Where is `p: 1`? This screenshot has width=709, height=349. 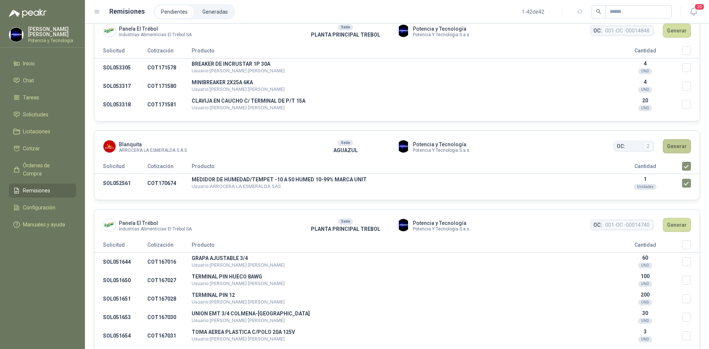
p: 1 is located at coordinates (645, 179).